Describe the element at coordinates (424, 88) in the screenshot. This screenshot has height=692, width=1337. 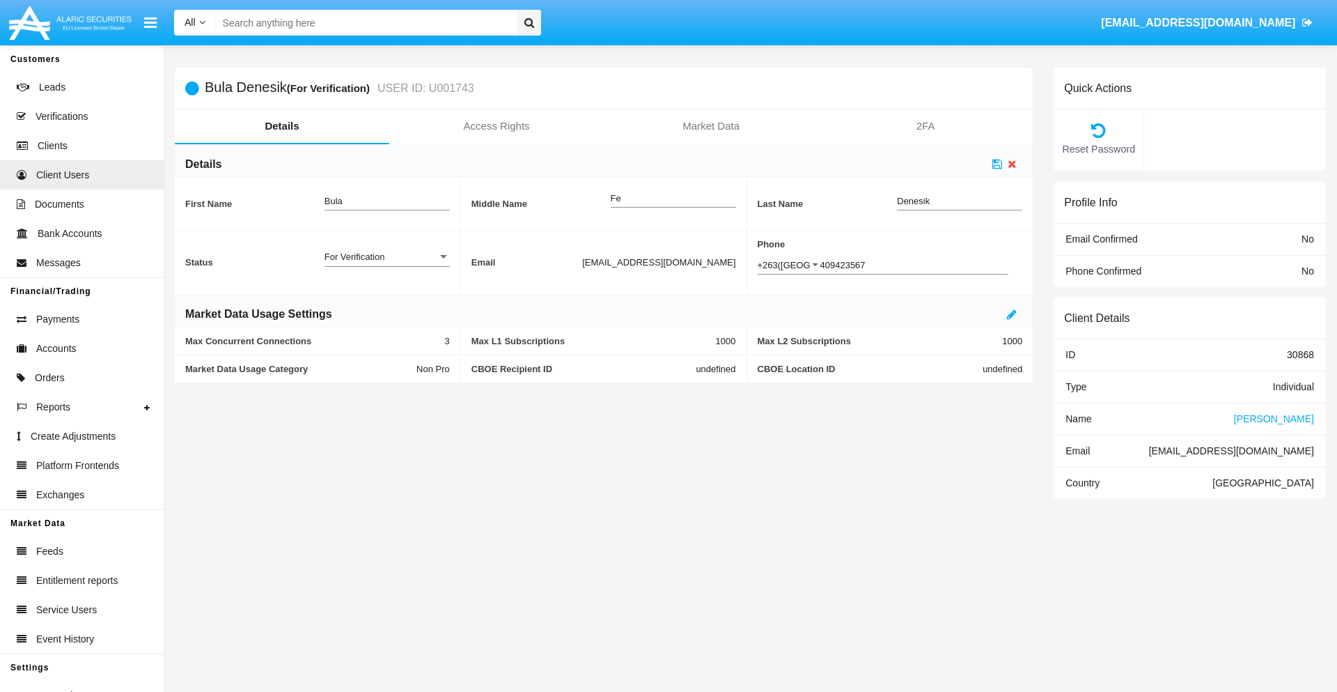
I see `small: USER ID: U001743` at that location.